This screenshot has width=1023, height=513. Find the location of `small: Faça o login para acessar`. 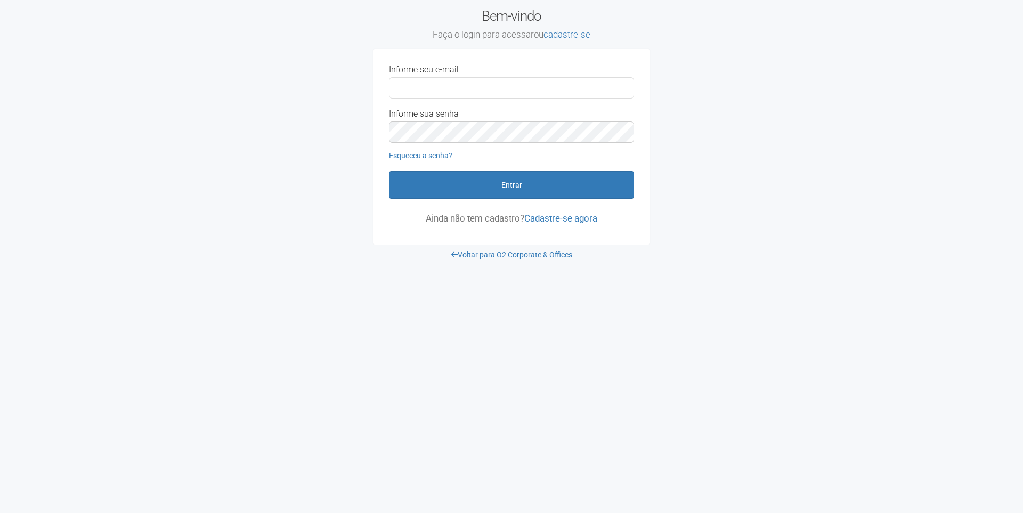

small: Faça o login para acessar is located at coordinates (511, 35).